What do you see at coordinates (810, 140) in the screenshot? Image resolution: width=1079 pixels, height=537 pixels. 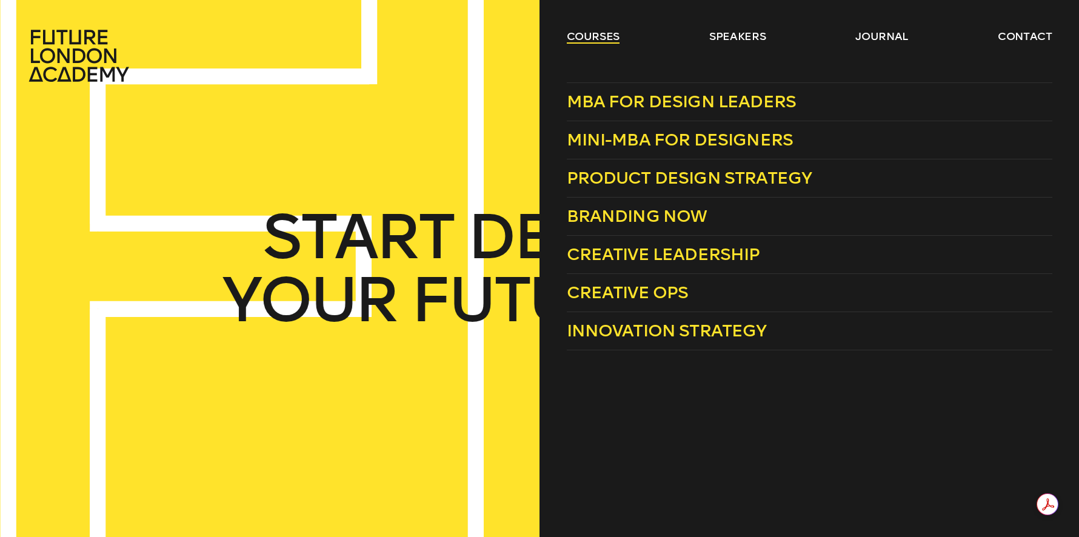 I see `a: Mini-MBA for Designers` at bounding box center [810, 140].